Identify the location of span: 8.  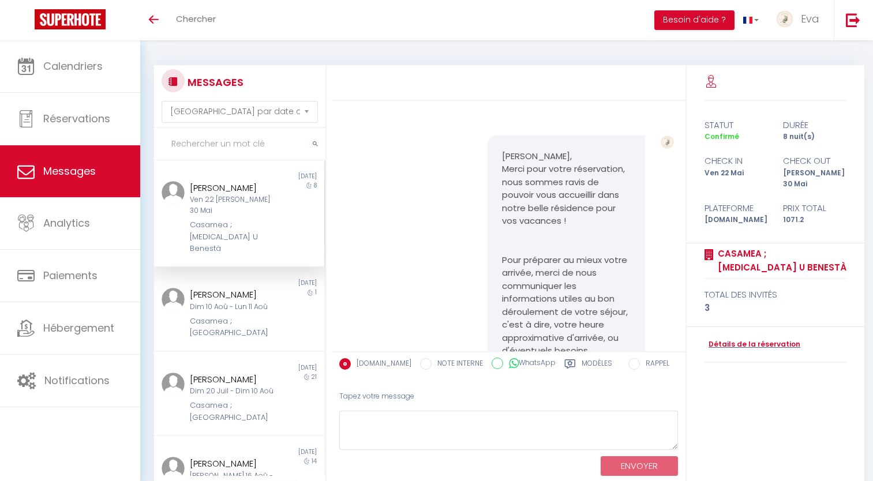
(315, 185).